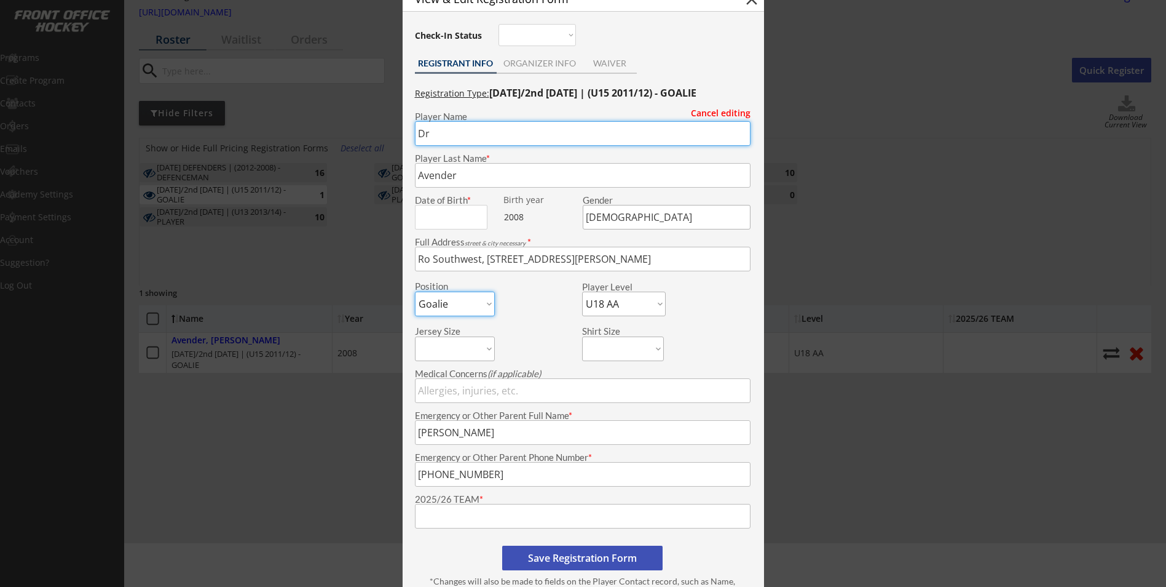 The width and height of the screenshot is (1166, 587). I want to click on div: REGISTRANT INFO, so click(456, 63).